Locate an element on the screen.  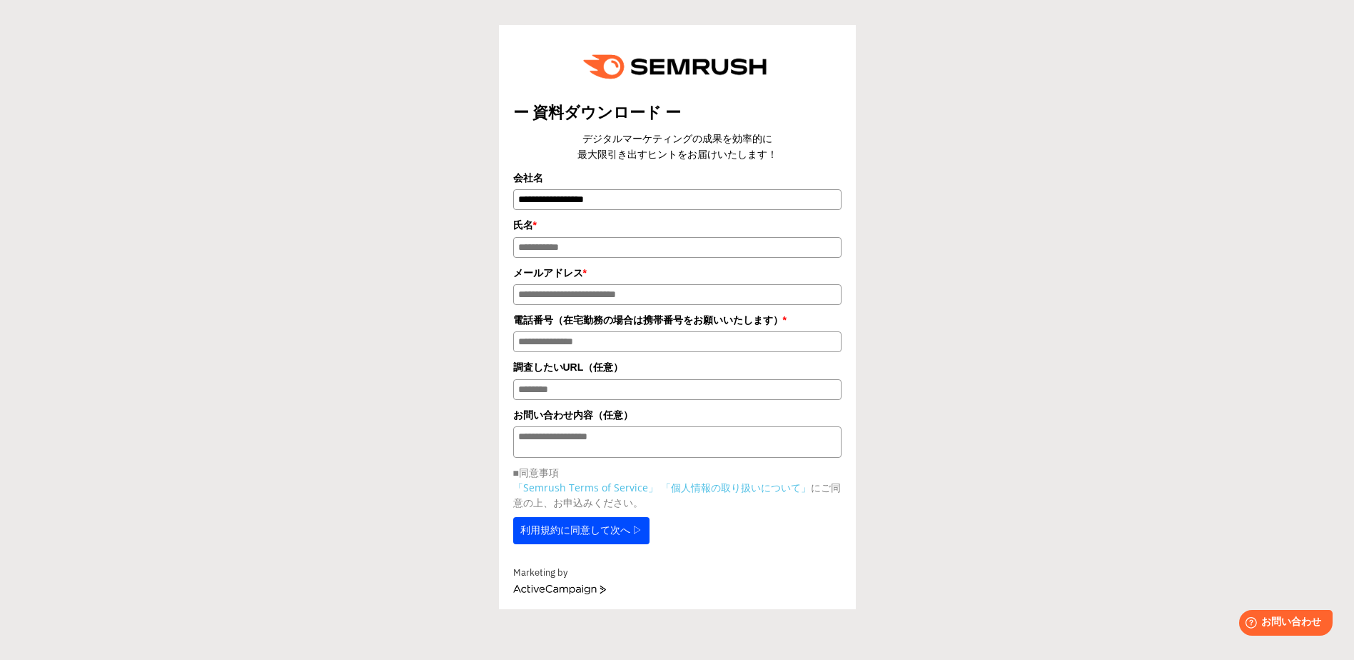
title: ー 資料ダウンロード ー is located at coordinates (678, 112).